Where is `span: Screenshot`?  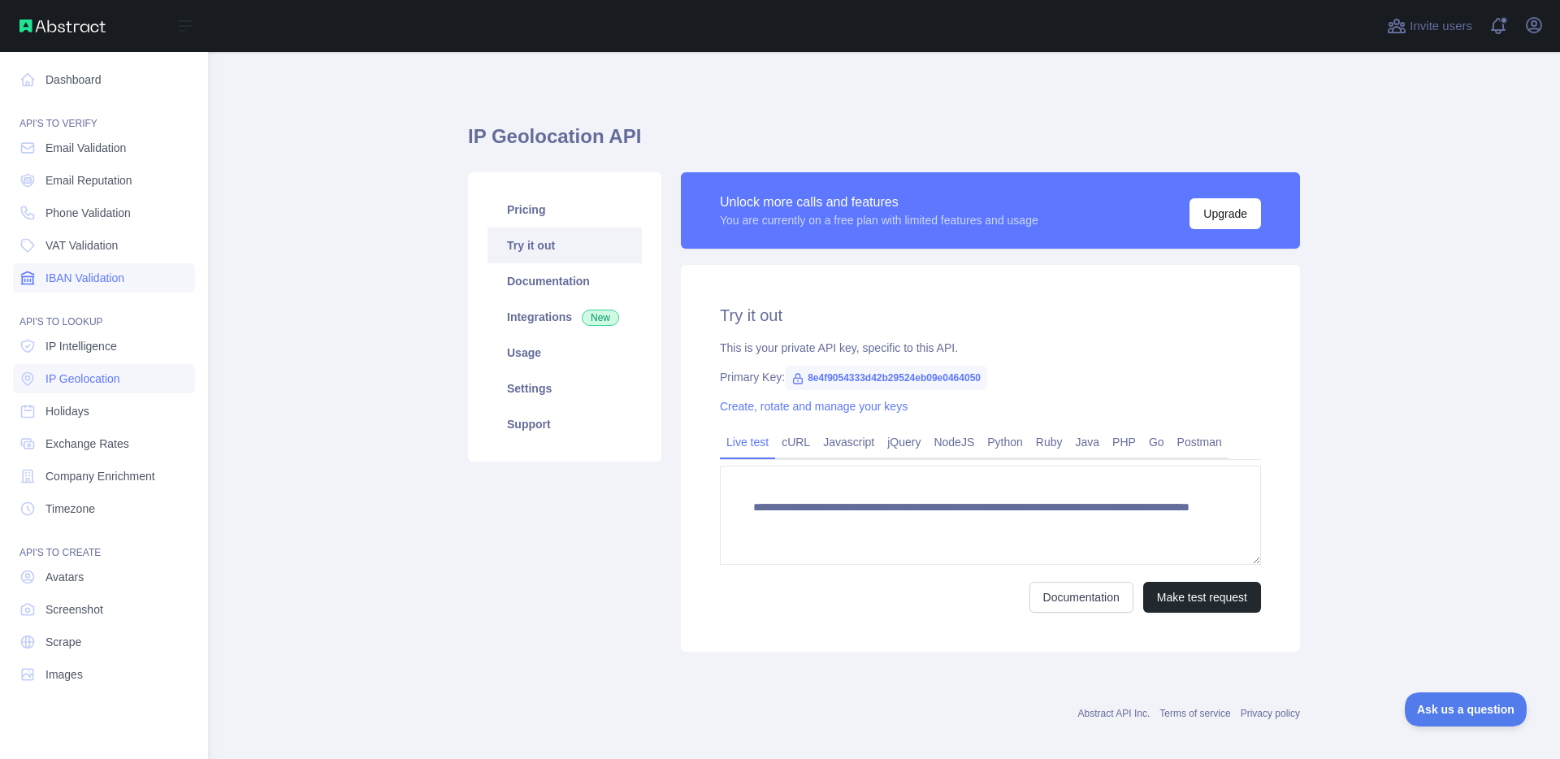 span: Screenshot is located at coordinates (74, 609).